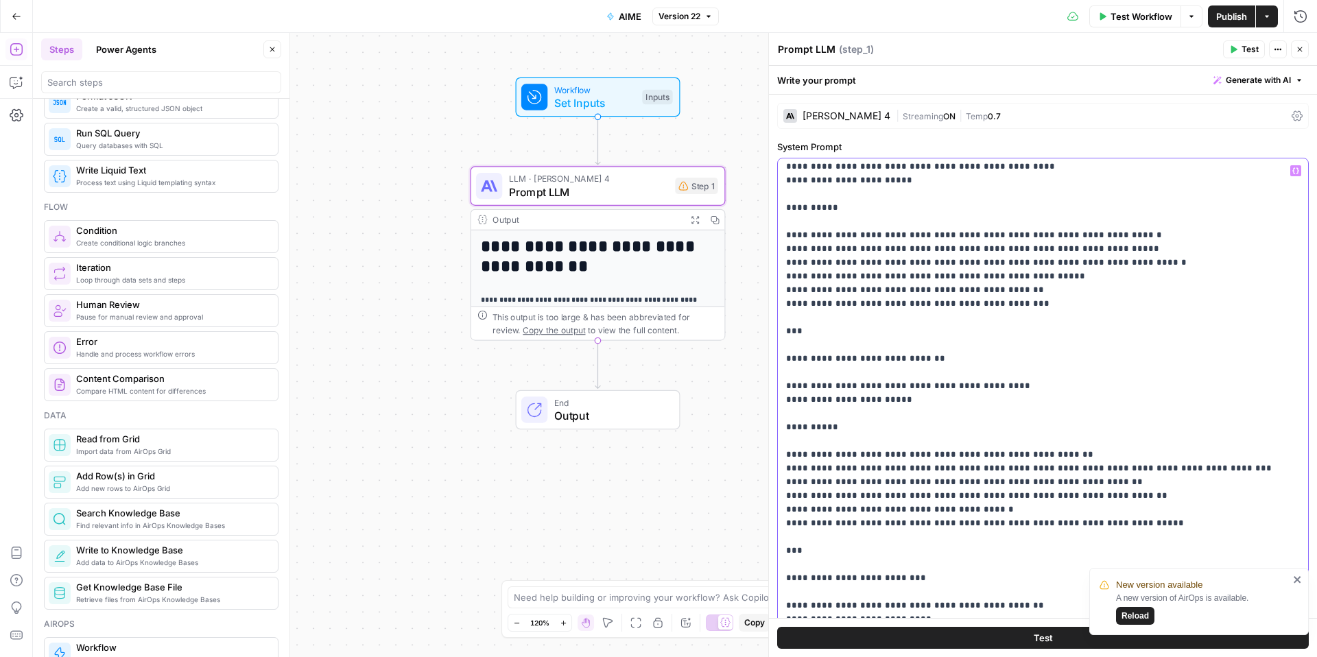 Image resolution: width=1317 pixels, height=657 pixels. Describe the element at coordinates (1043, 80) in the screenshot. I see `div: Write your prompt` at that location.